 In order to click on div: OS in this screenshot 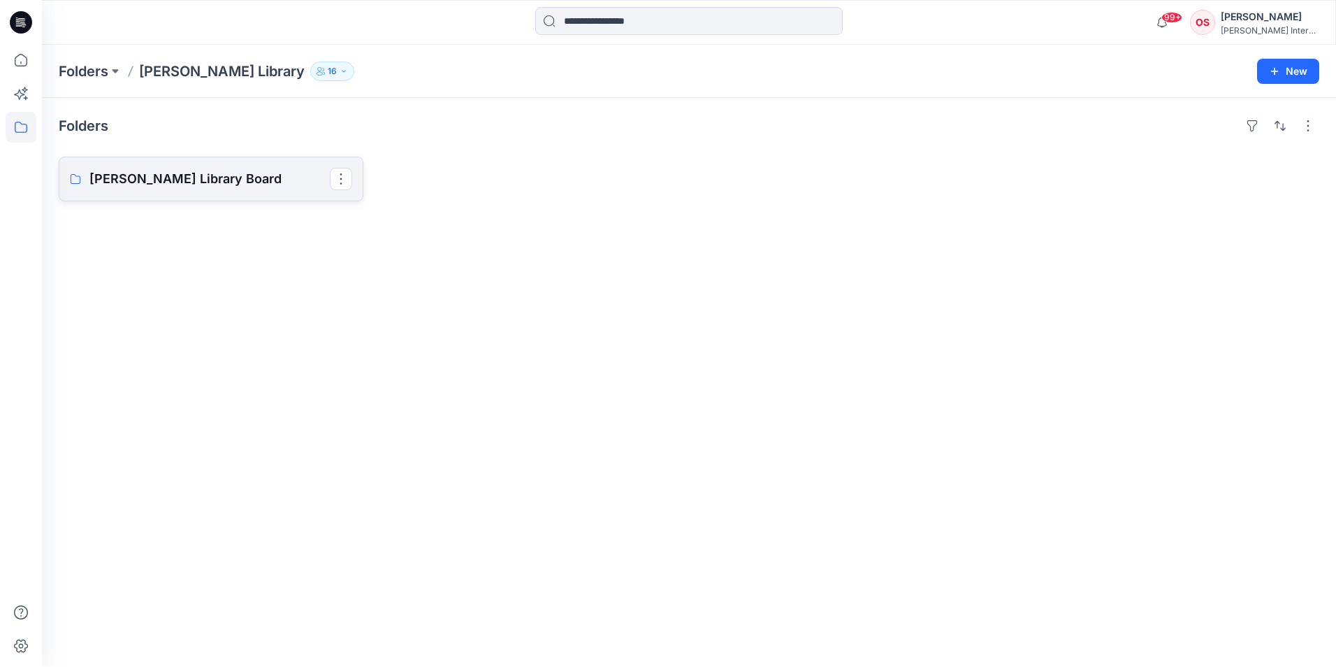, I will do `click(1203, 22)`.